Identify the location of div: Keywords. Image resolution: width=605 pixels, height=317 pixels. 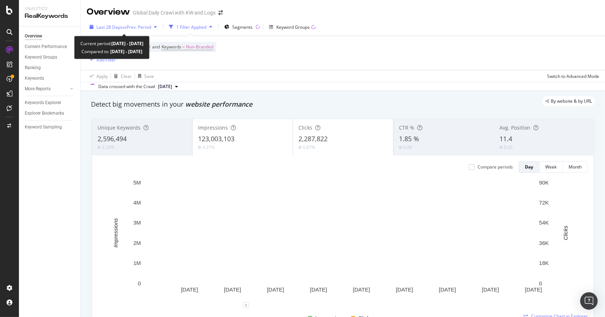
(34, 78).